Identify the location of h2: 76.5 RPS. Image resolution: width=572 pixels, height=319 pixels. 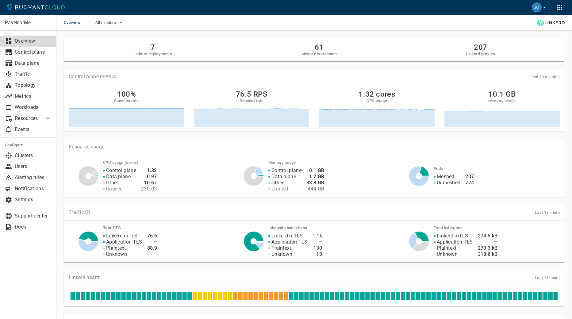
(251, 94).